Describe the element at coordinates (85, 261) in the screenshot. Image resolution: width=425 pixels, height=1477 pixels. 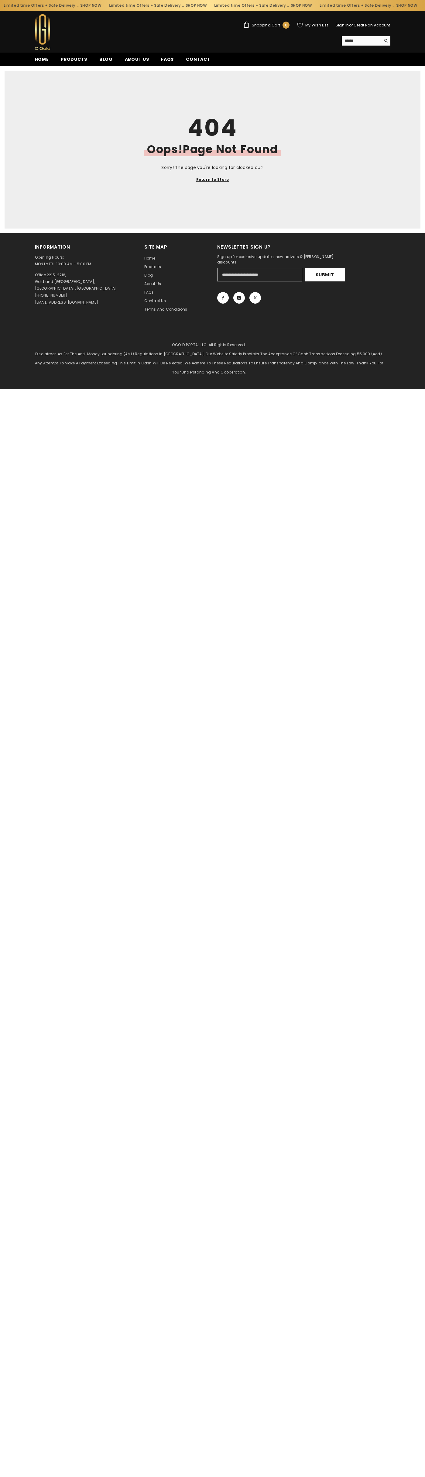
I see `p: Opening Hours: MON to FRI: 10:00 AM - 5:00 PM` at that location.